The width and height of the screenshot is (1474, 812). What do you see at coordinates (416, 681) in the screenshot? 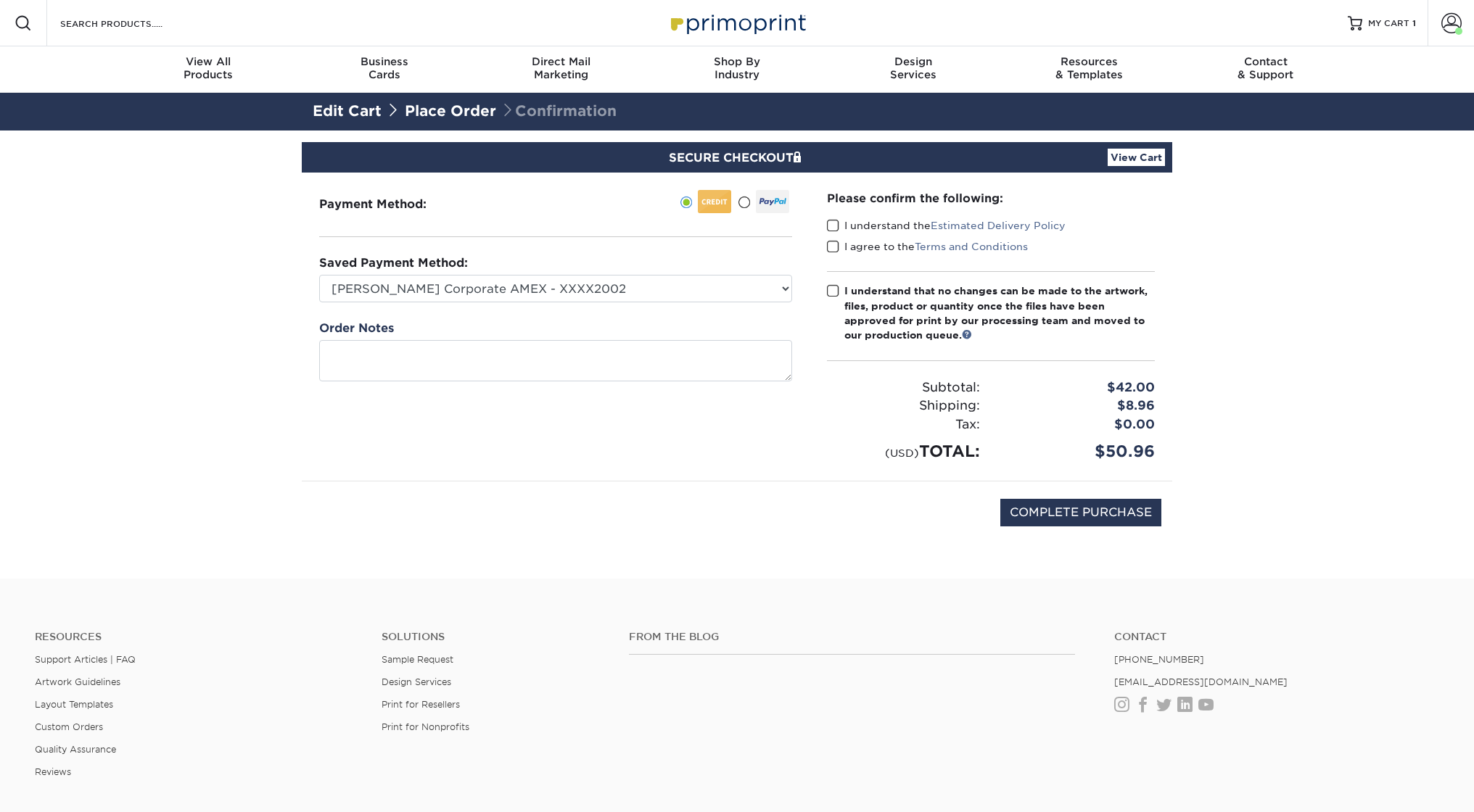
I see `a: Design Services` at bounding box center [416, 681].